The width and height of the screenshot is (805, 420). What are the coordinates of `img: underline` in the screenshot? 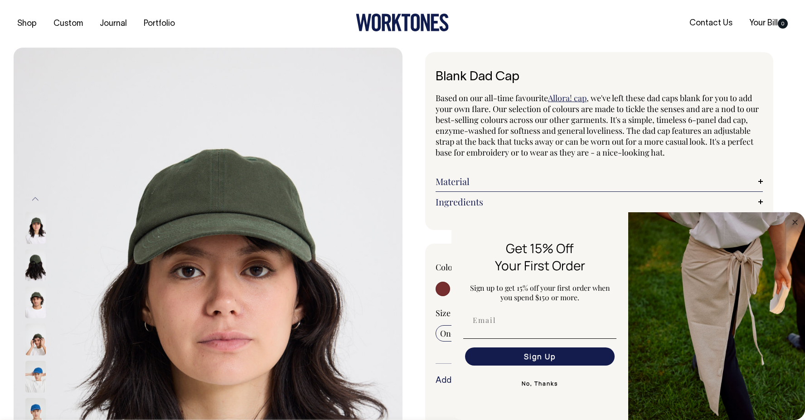 It's located at (540, 338).